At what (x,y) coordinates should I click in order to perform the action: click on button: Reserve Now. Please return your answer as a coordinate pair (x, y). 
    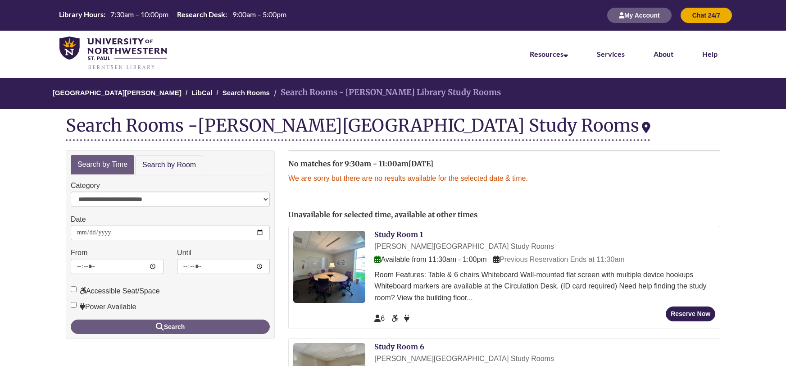
    Looking at the image, I should click on (691, 314).